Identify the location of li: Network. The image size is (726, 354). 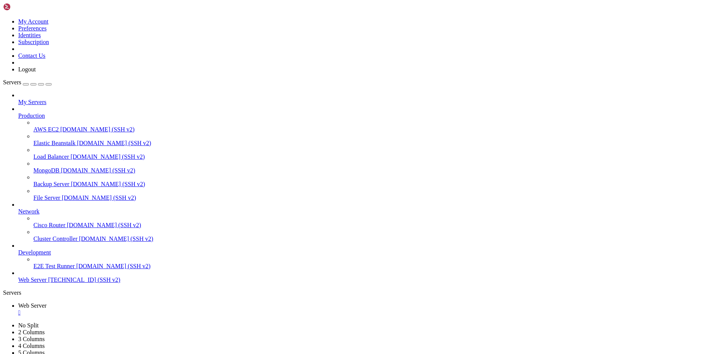
(370, 222).